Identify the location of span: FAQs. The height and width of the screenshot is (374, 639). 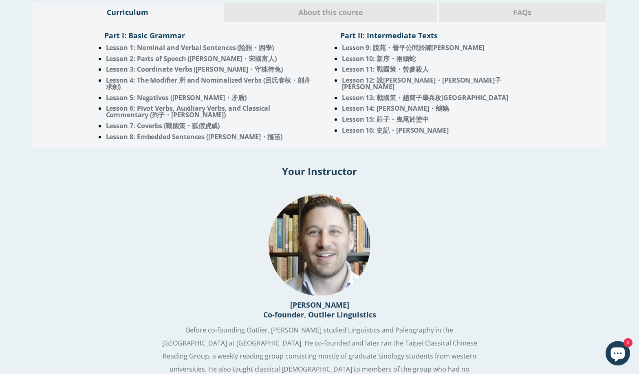
(522, 13).